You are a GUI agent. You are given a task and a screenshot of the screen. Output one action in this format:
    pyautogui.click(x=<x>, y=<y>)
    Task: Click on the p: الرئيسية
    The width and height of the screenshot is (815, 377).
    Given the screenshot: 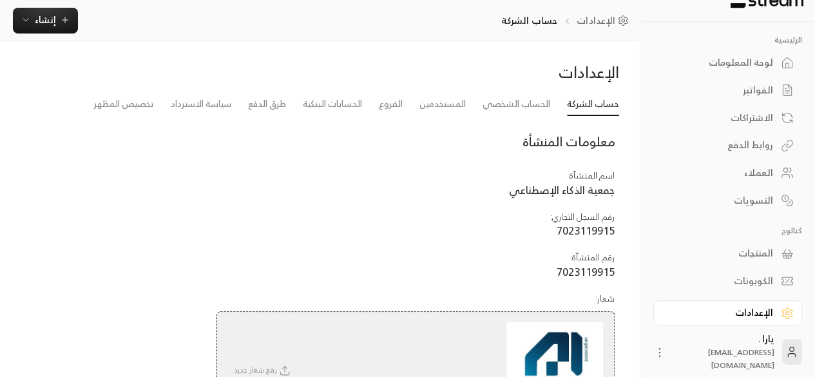 What is the action you would take?
    pyautogui.click(x=728, y=40)
    